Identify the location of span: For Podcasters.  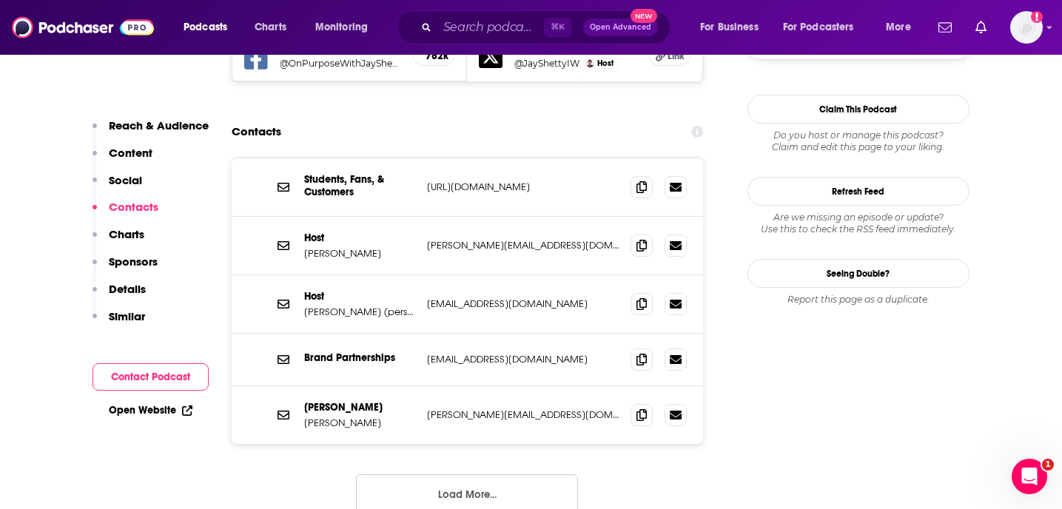
(819, 27).